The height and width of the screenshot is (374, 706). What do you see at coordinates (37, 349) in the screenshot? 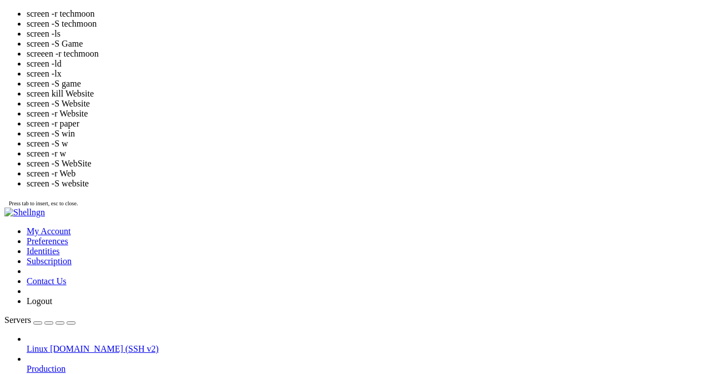
I see `span: Linux` at bounding box center [37, 349].